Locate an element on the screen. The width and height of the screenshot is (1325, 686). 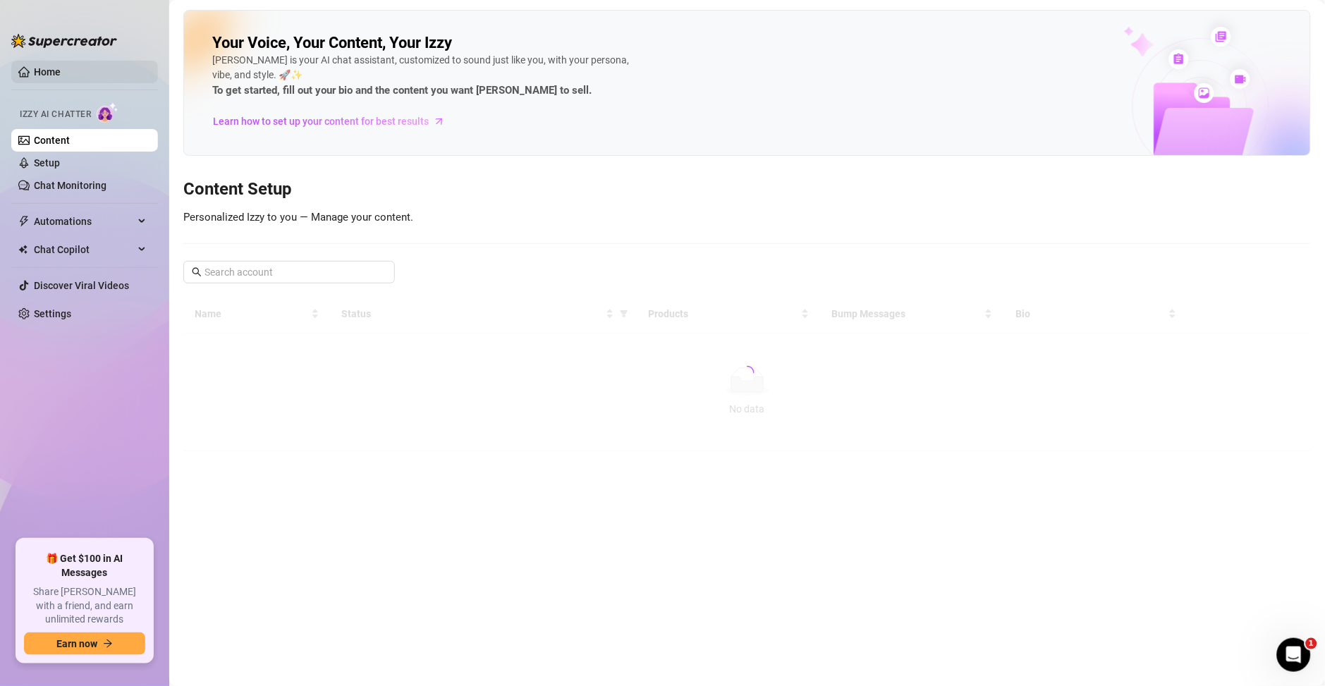
span: Personalized Izzy to you — Manage your content. is located at coordinates (298, 217).